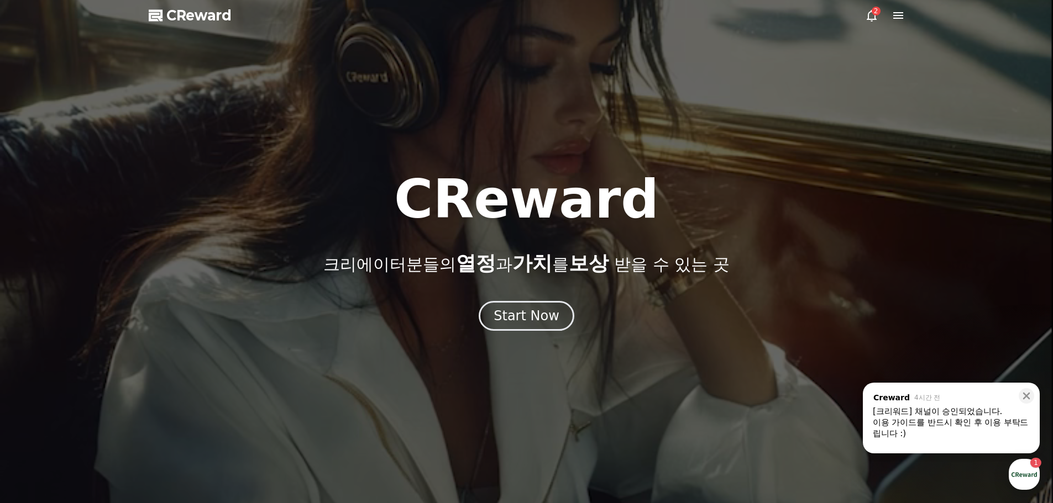 The image size is (1053, 503). I want to click on span: 열정, so click(476, 263).